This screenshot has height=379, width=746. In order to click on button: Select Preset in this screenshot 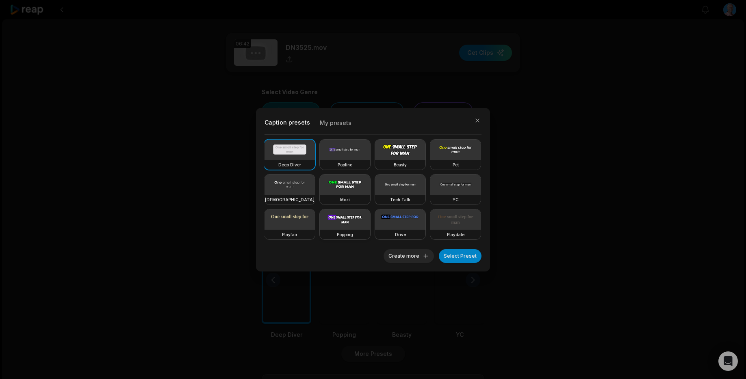, I will do `click(460, 256)`.